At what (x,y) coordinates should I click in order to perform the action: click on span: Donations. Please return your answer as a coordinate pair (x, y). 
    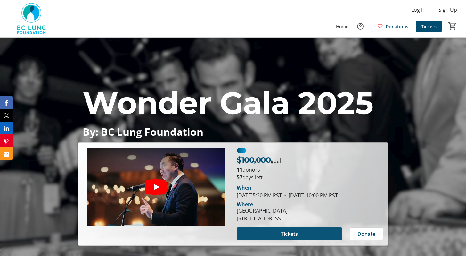
    Looking at the image, I should click on (397, 26).